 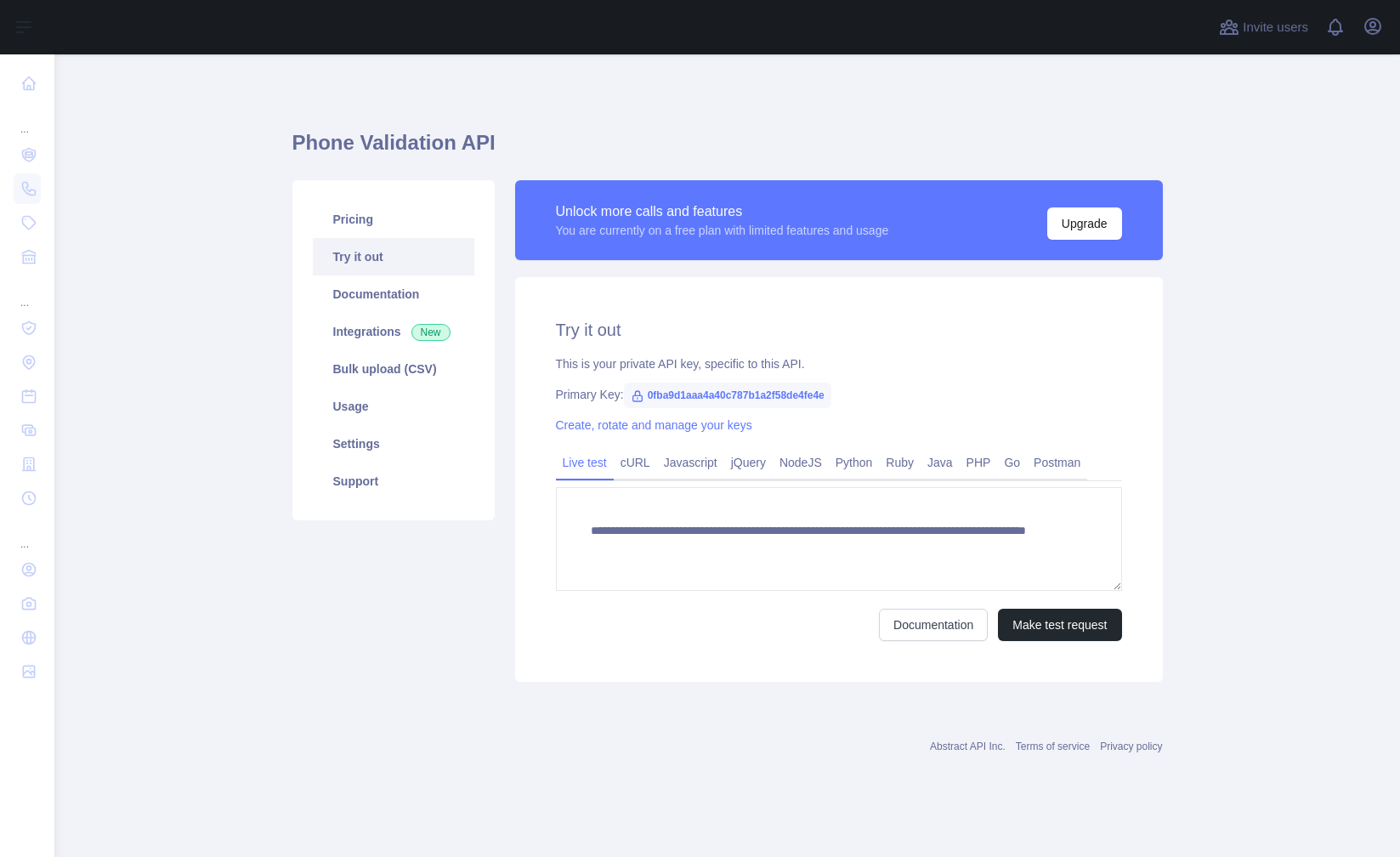 I want to click on a: Try it out, so click(x=394, y=256).